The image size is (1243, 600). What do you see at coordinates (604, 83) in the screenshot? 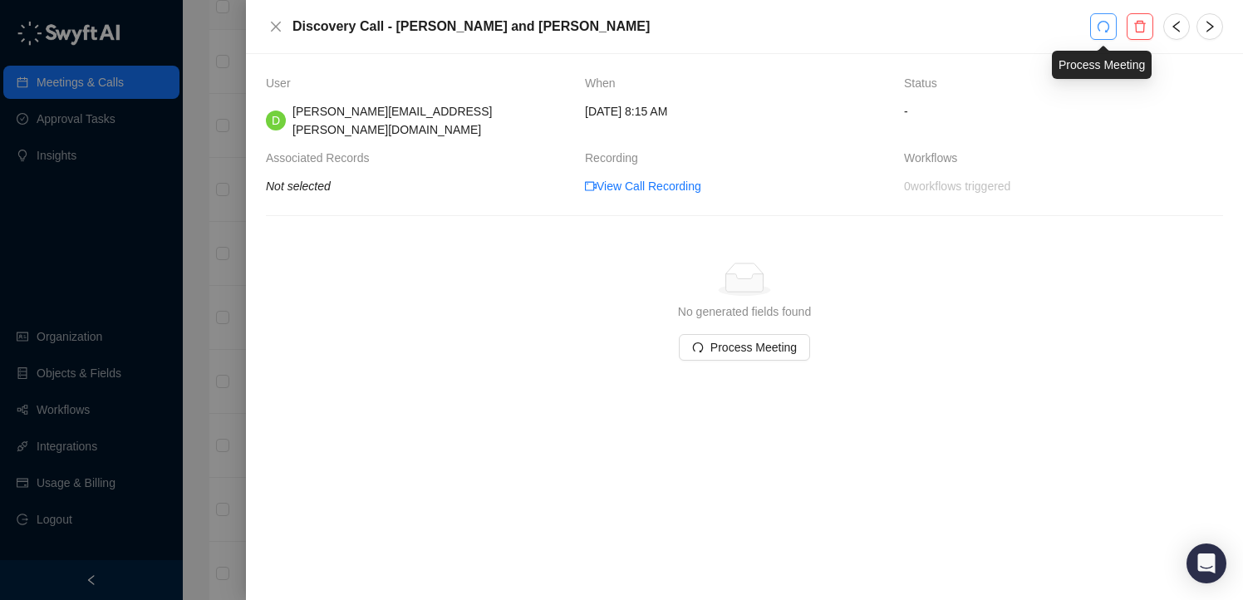
I see `span: When` at bounding box center [604, 83].